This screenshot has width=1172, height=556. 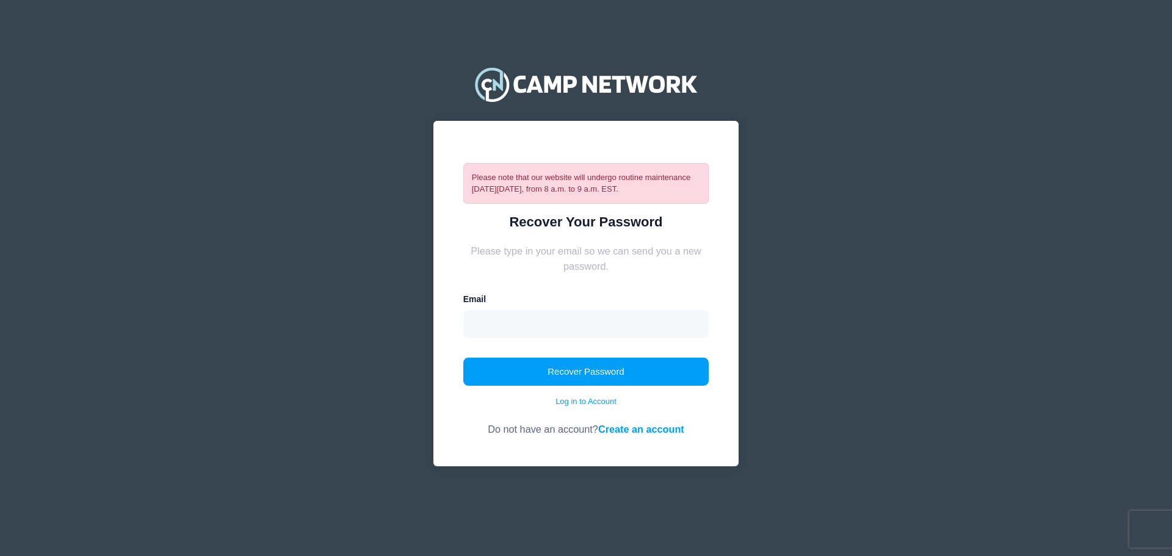 What do you see at coordinates (586, 222) in the screenshot?
I see `div: Recover Your Password` at bounding box center [586, 222].